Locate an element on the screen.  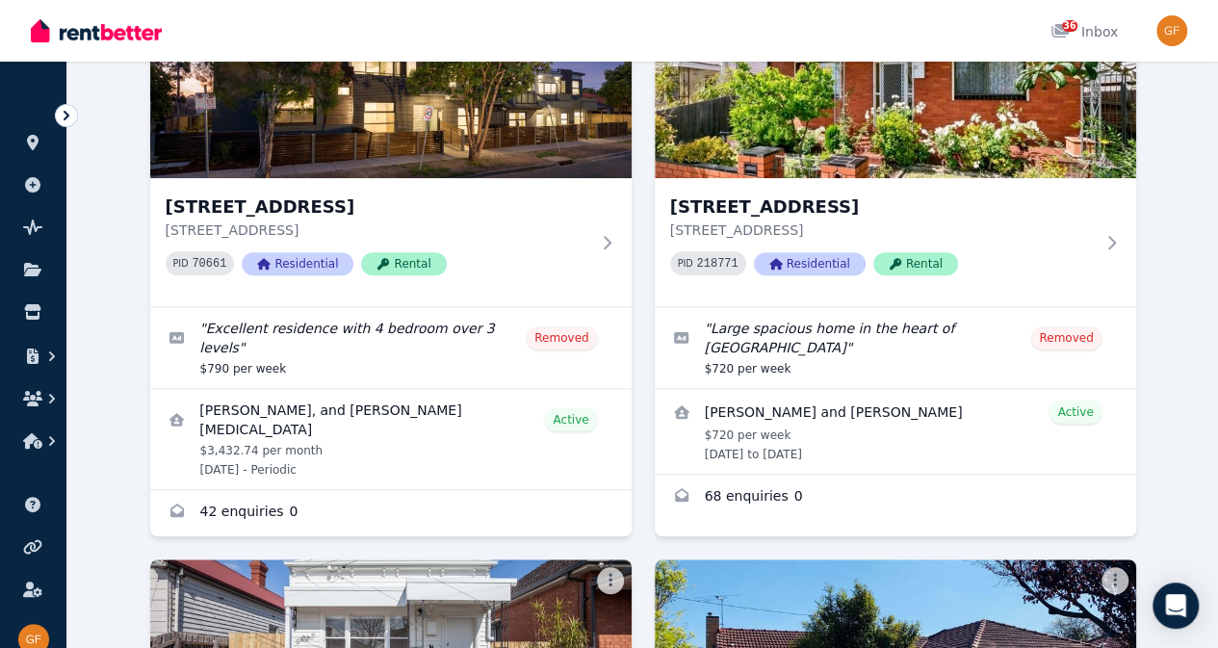
code: 70661 is located at coordinates (209, 264).